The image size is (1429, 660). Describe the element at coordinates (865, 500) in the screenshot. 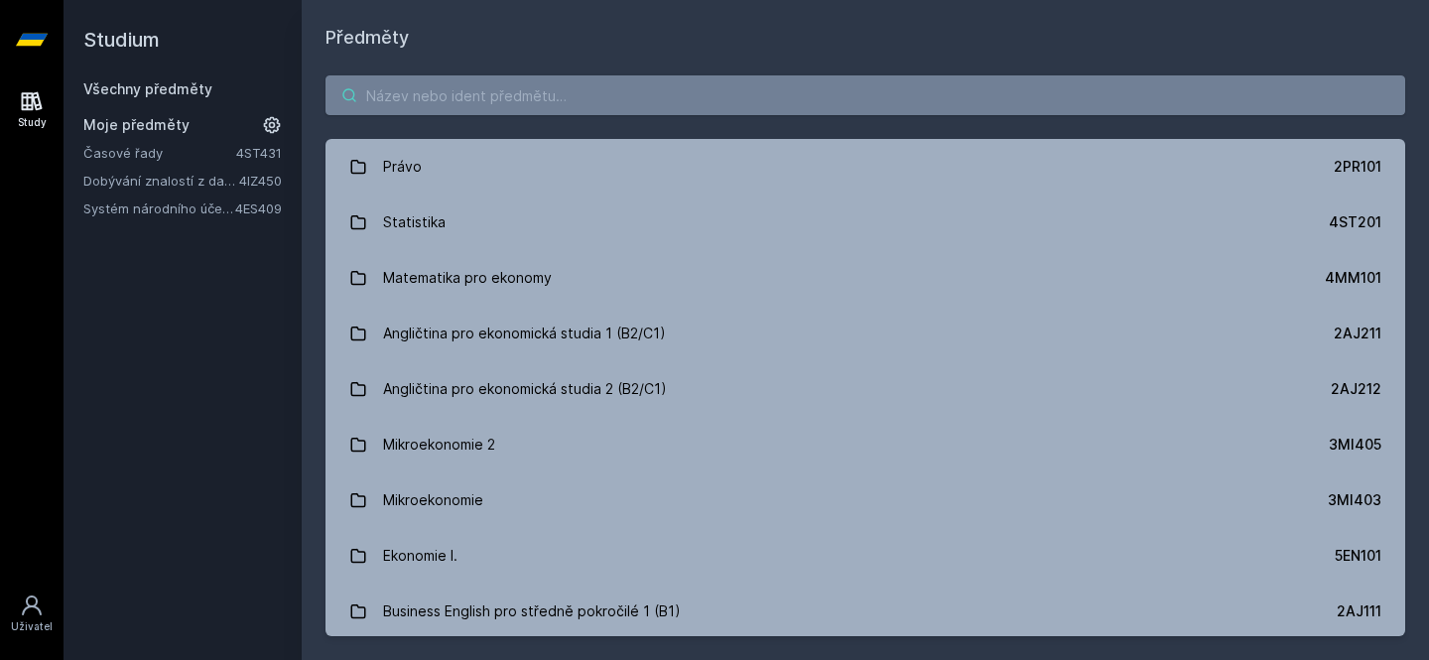

I see `a: Mikroekonomie 3MI403` at that location.